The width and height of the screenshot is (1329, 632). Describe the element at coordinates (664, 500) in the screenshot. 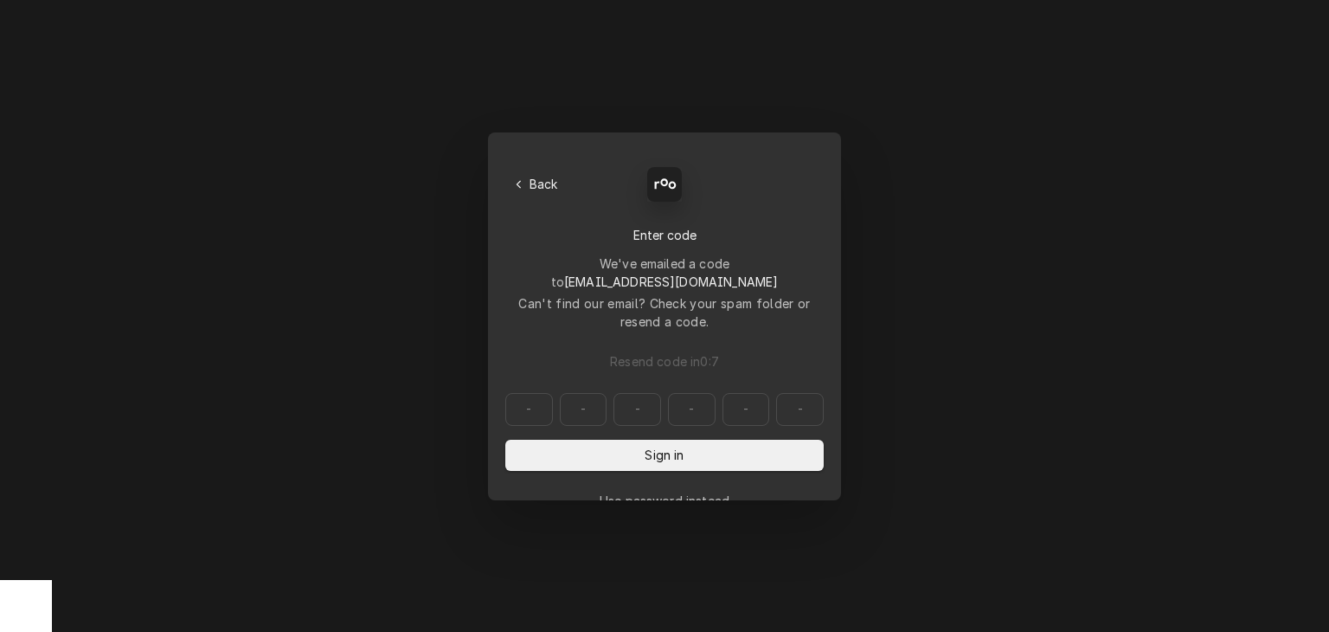

I see `a: Go to Email and password form` at that location.